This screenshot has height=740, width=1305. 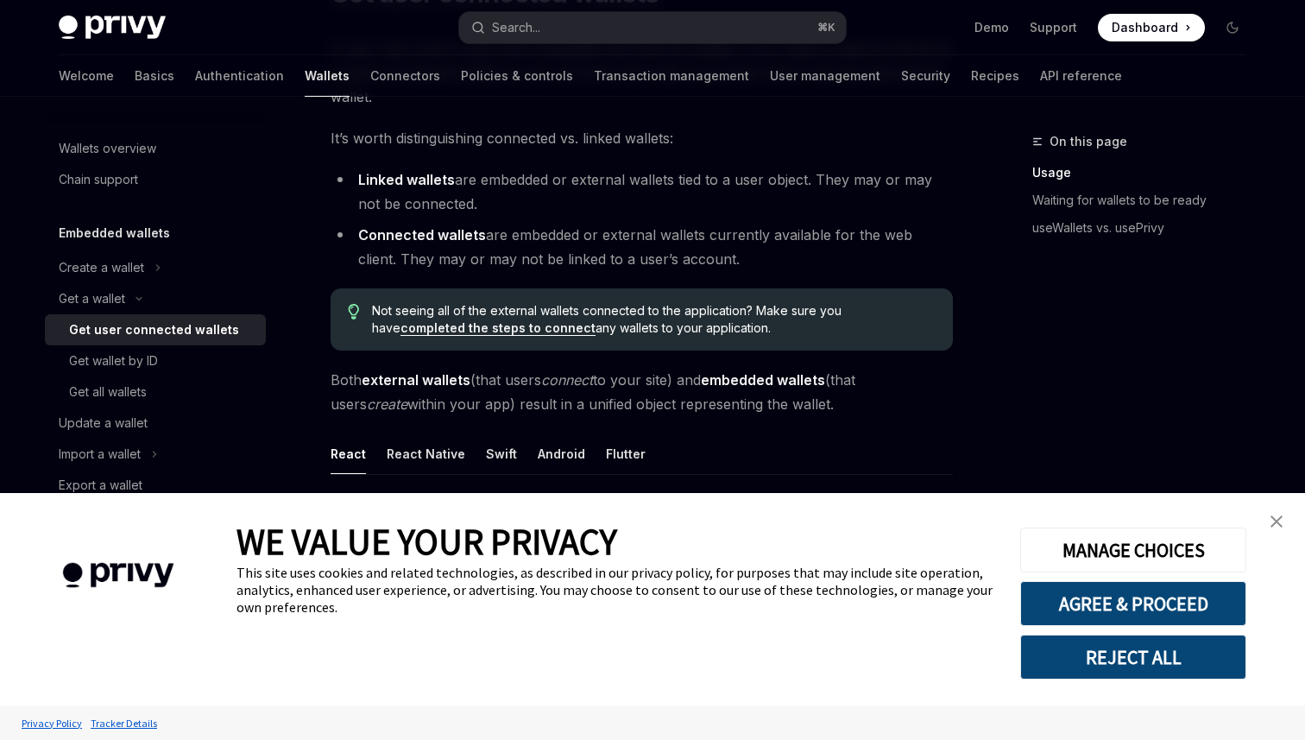 What do you see at coordinates (1053, 28) in the screenshot?
I see `a: Support` at bounding box center [1053, 28].